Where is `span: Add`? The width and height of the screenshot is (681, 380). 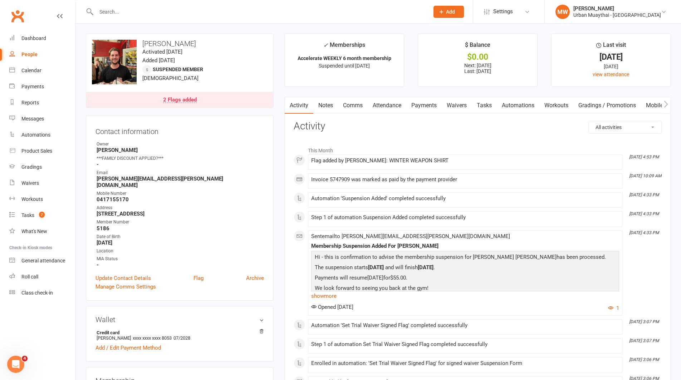 span: Add is located at coordinates (450, 12).